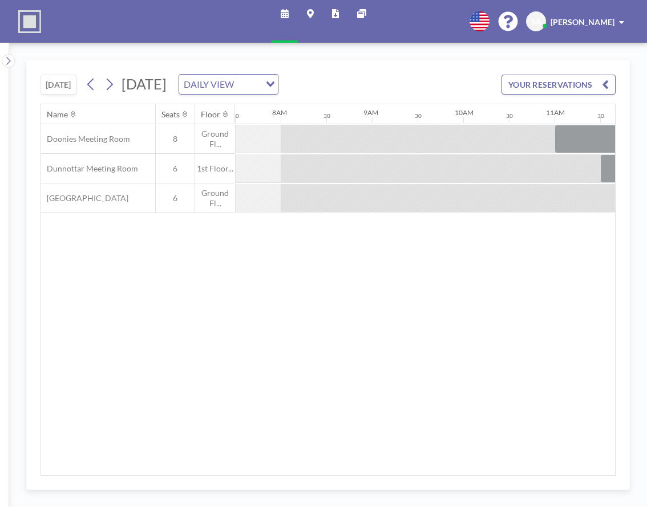  I want to click on div: 8AM, so click(279, 112).